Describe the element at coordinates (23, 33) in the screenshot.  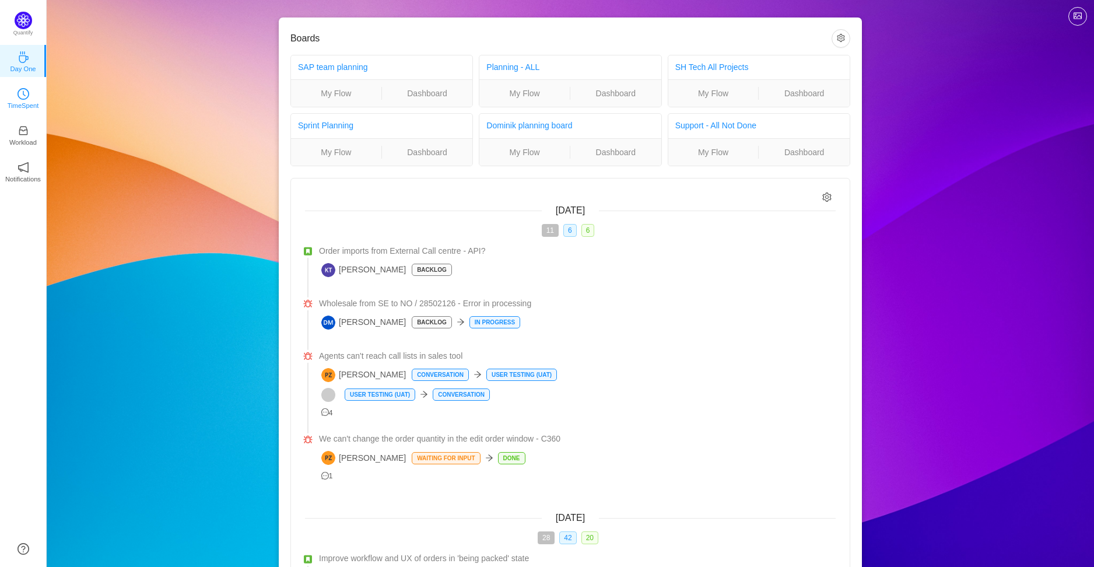
I see `p: Quantify` at that location.